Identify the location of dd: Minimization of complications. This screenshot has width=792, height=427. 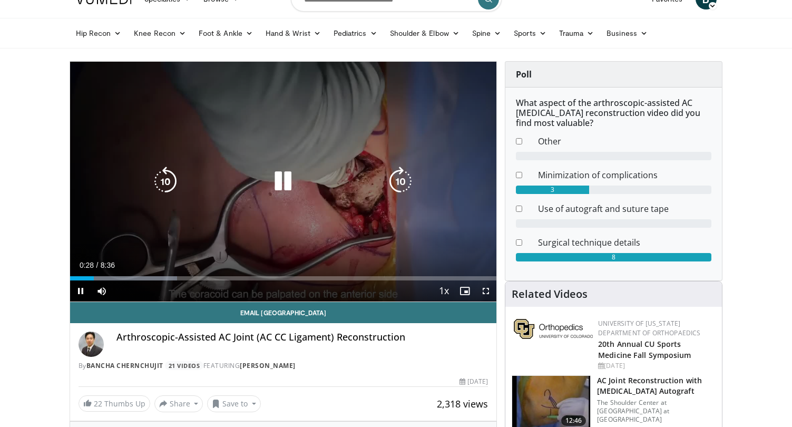
(624, 175).